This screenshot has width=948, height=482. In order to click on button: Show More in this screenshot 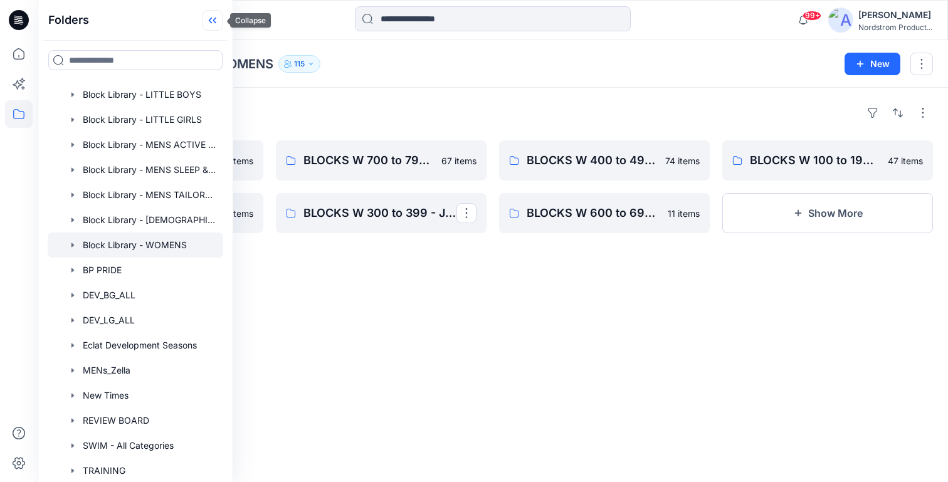, I will do `click(828, 213)`.